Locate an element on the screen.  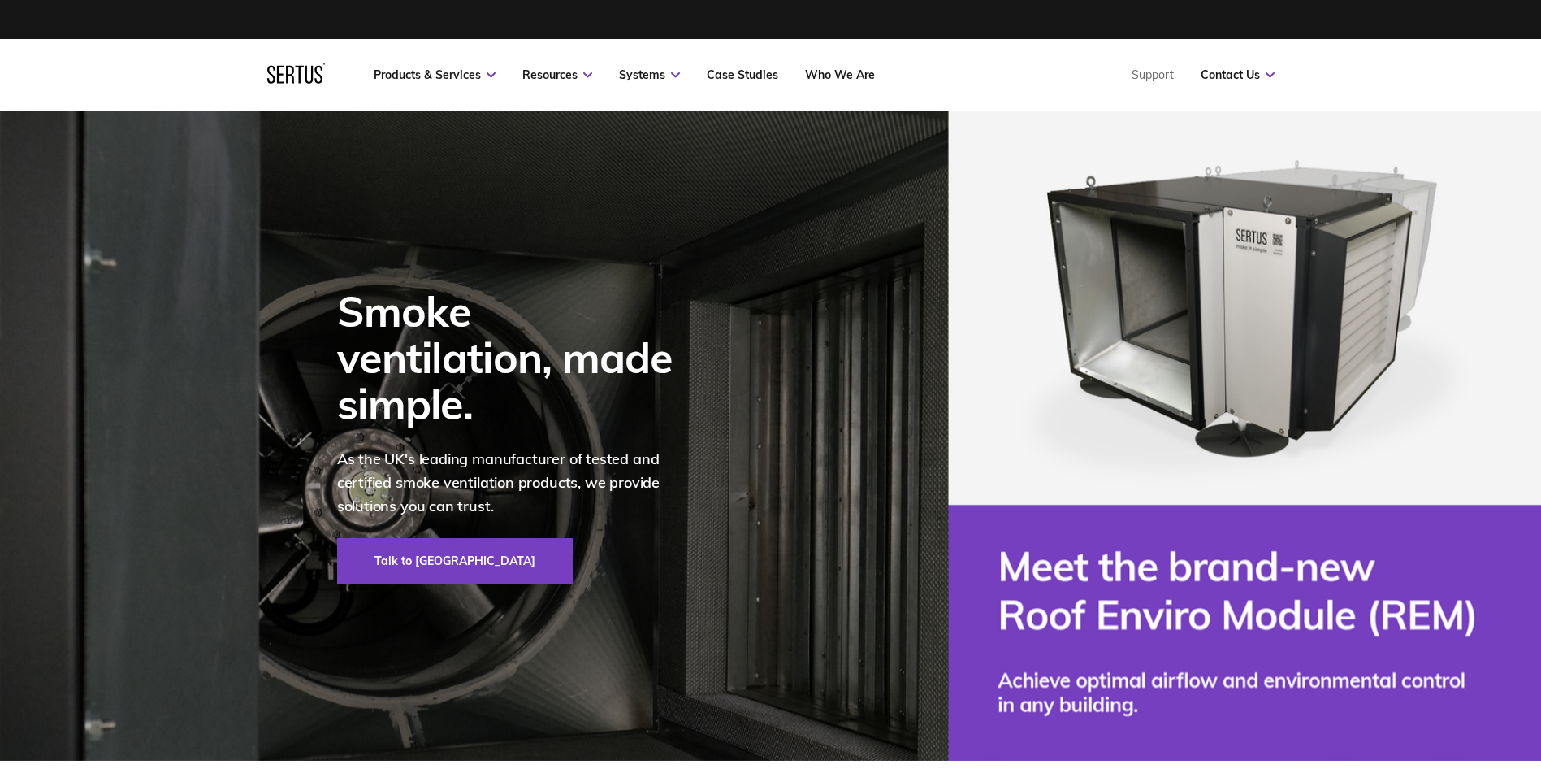
a: Contact Us is located at coordinates (1237, 75).